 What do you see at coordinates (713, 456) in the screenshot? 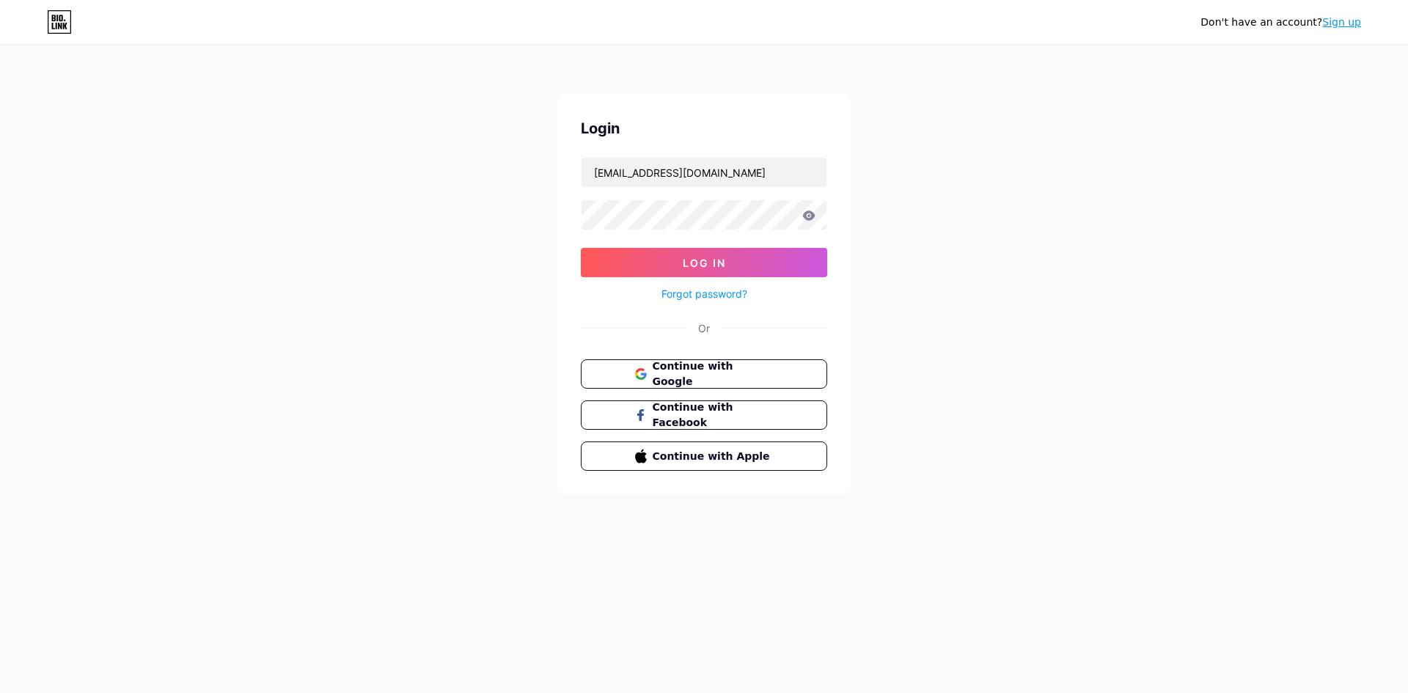
I see `span: Continue with Apple` at bounding box center [713, 456].